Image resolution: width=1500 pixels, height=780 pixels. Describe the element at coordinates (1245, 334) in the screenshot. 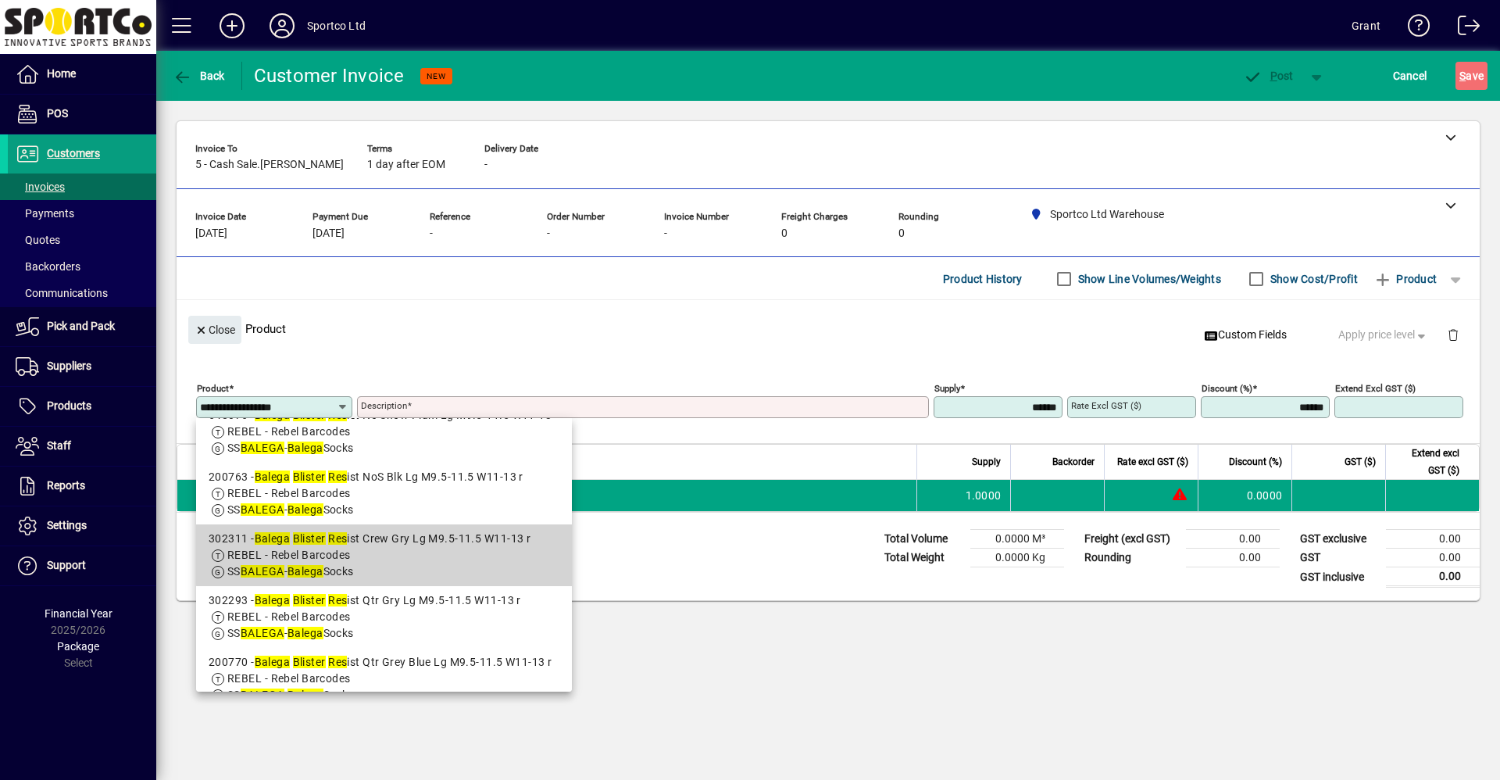

I see `span: Custom Fields` at that location.